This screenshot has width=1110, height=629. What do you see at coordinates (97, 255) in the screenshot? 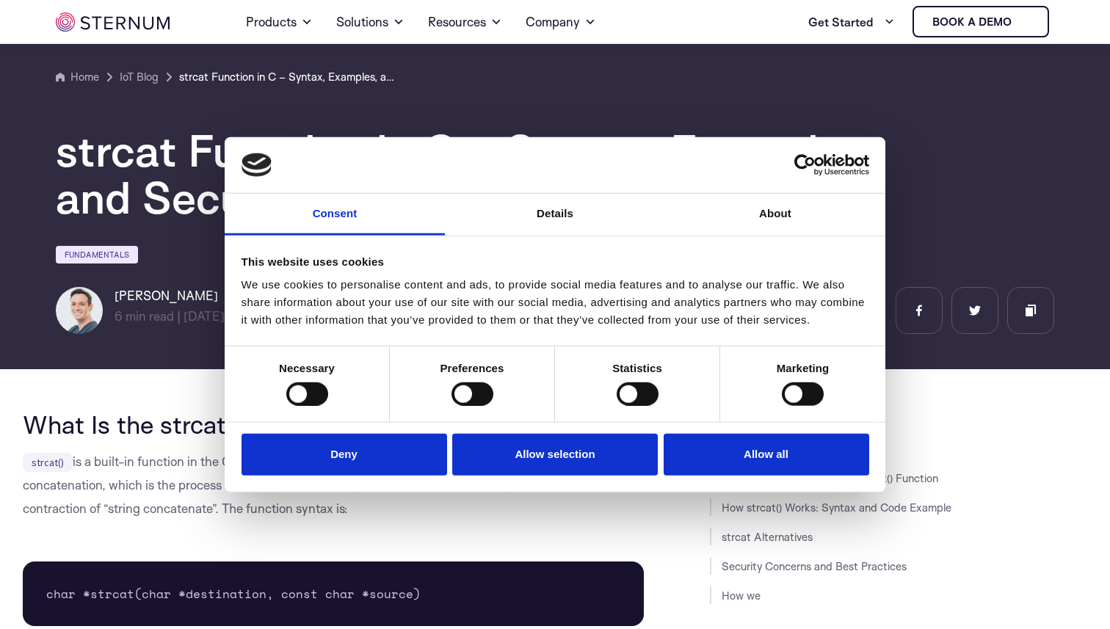
I see `a: Fundamentals` at bounding box center [97, 255].